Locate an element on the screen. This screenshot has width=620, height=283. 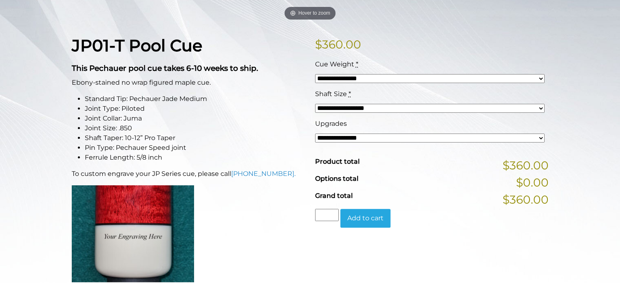
li: Shaft Taper: 10-12” Pro Taper is located at coordinates (195, 138).